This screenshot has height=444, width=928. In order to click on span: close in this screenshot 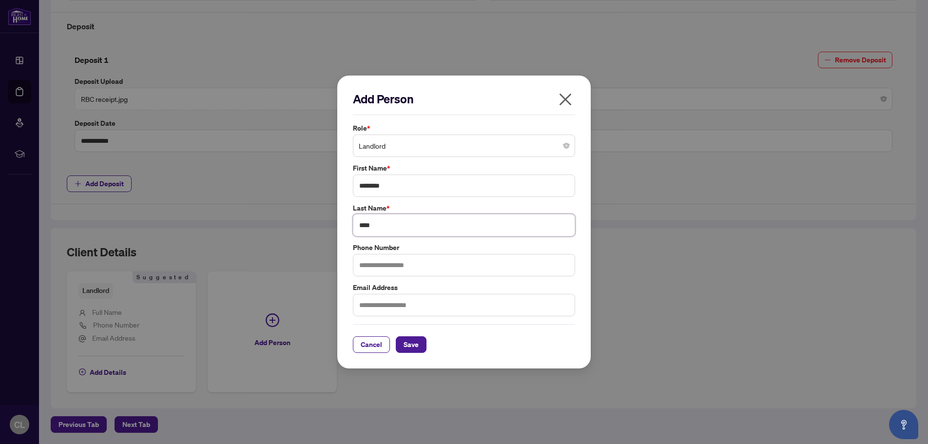, I will do `click(565, 99)`.